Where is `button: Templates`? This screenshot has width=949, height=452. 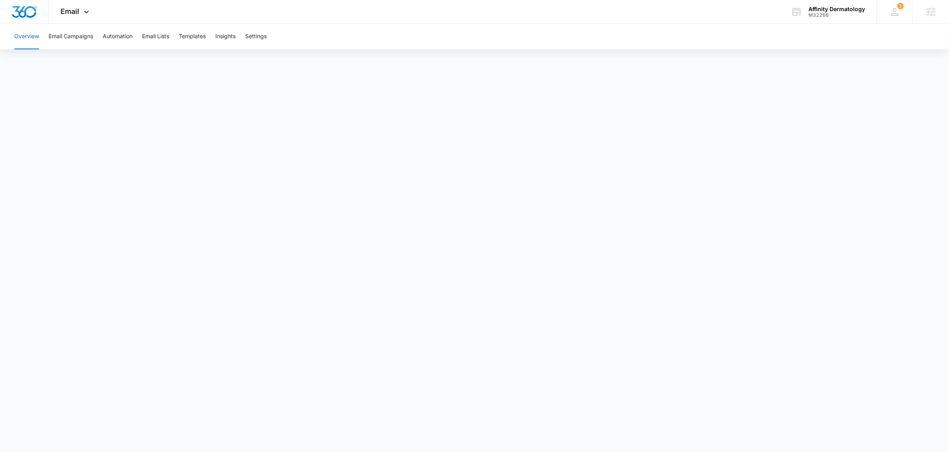 button: Templates is located at coordinates (192, 37).